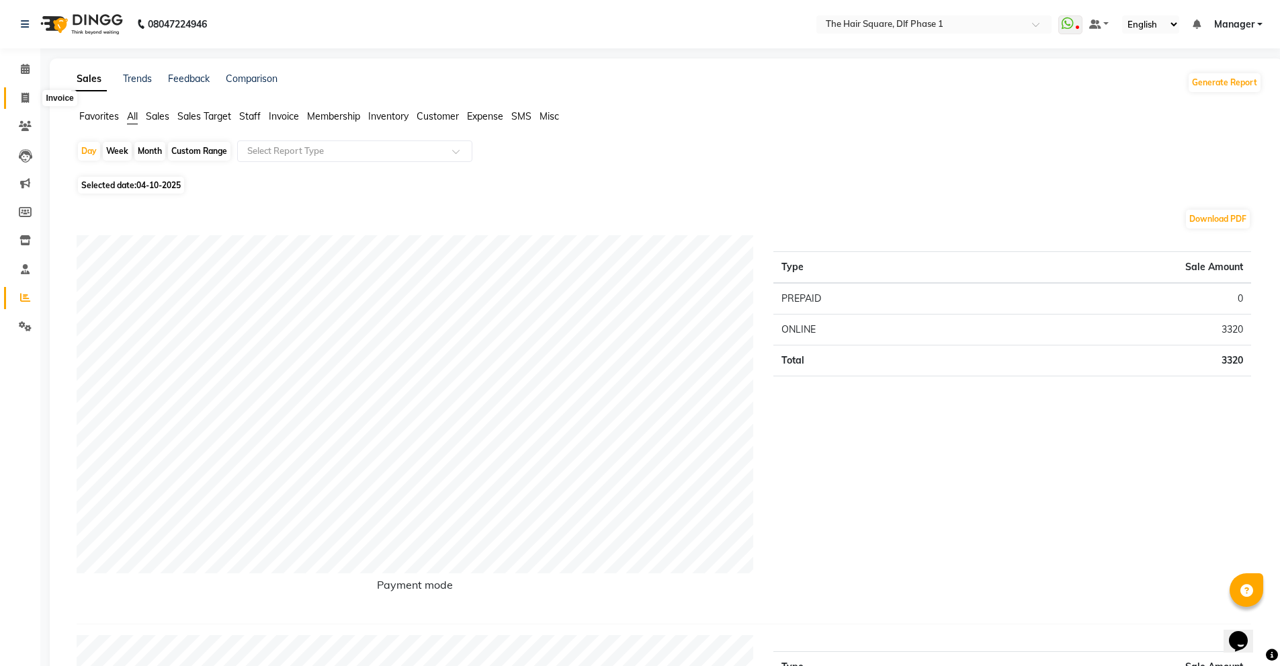 The image size is (1280, 666). Describe the element at coordinates (485, 116) in the screenshot. I see `span: Expense` at that location.